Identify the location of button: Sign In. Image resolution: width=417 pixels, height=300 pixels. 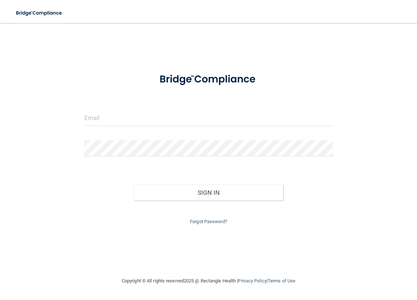
(209, 192).